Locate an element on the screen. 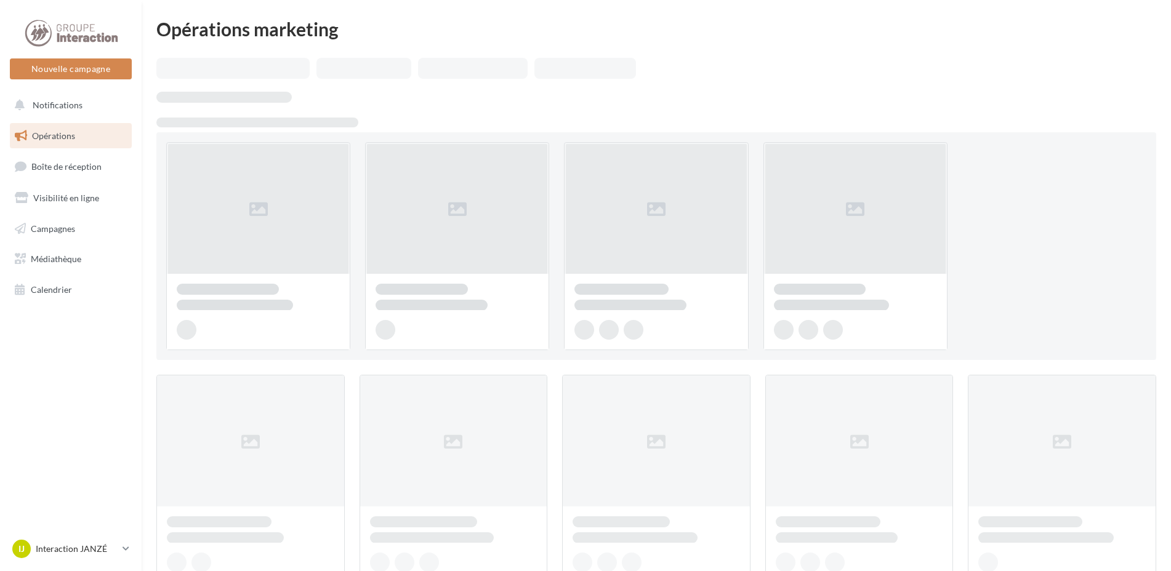 The image size is (1171, 571). a: Campagnes is located at coordinates (71, 229).